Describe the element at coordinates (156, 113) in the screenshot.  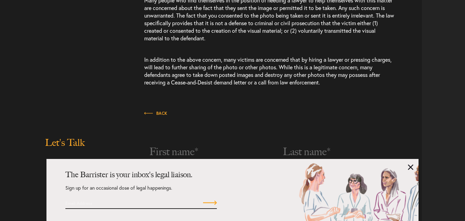
I see `span: Back` at that location.